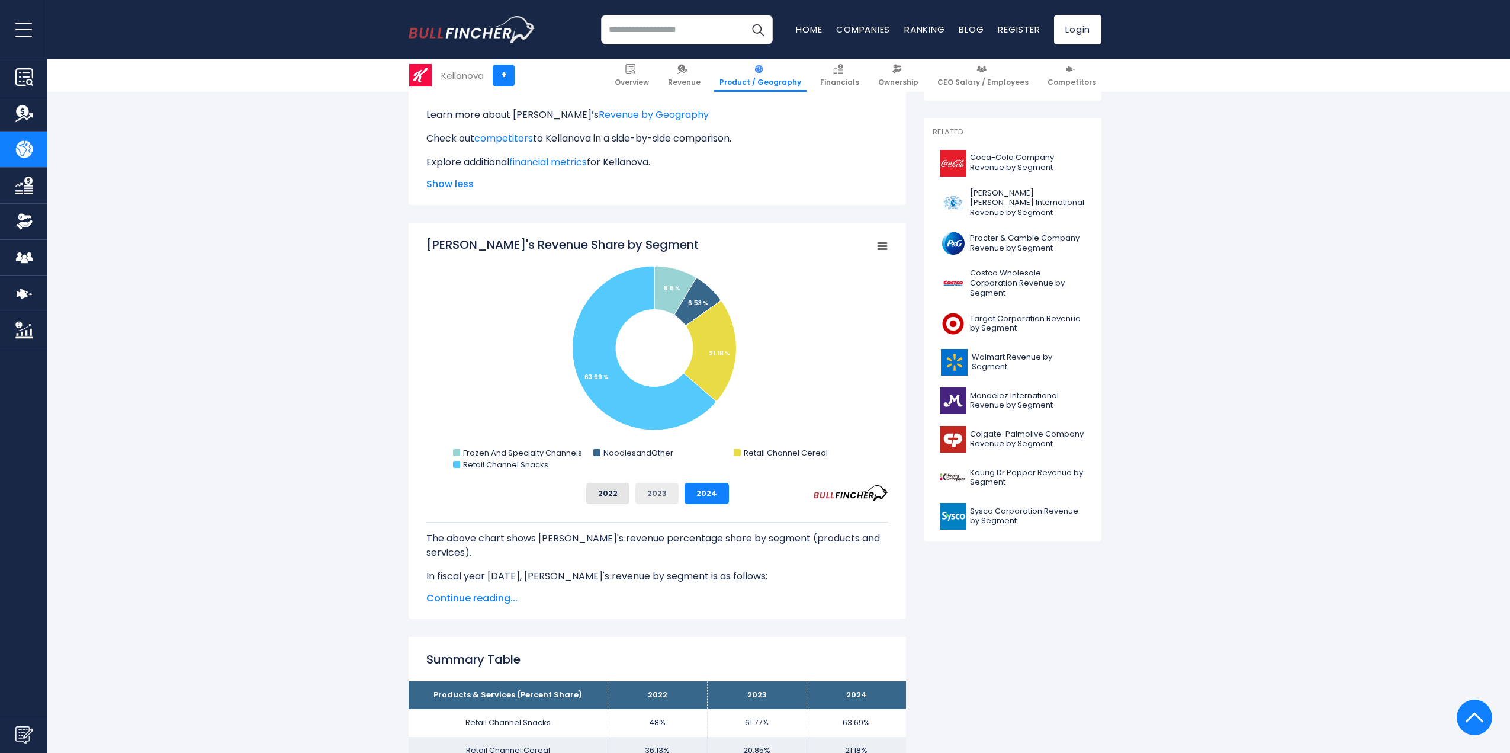 Image resolution: width=1510 pixels, height=753 pixels. Describe the element at coordinates (657, 355) in the screenshot. I see `svg: Kellanova's Revenue Share by Segment` at that location.